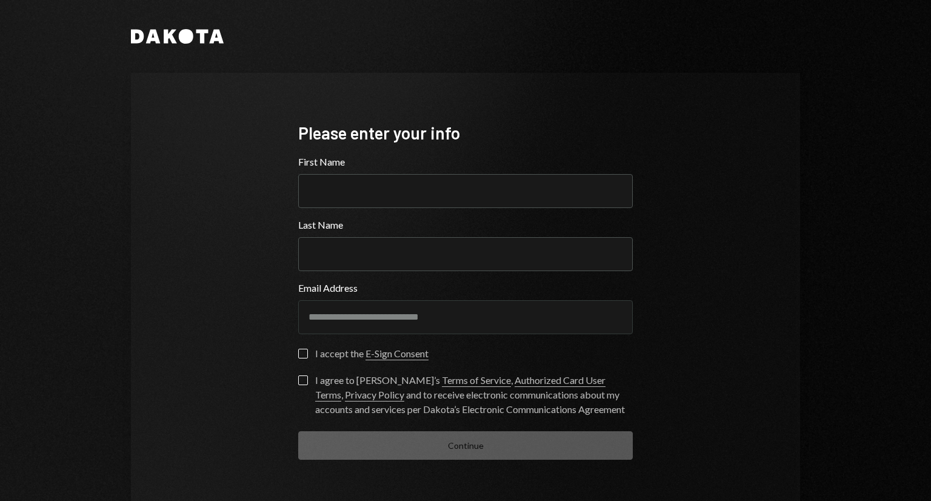  Describe the element at coordinates (375, 395) in the screenshot. I see `a: Privacy Policy` at that location.